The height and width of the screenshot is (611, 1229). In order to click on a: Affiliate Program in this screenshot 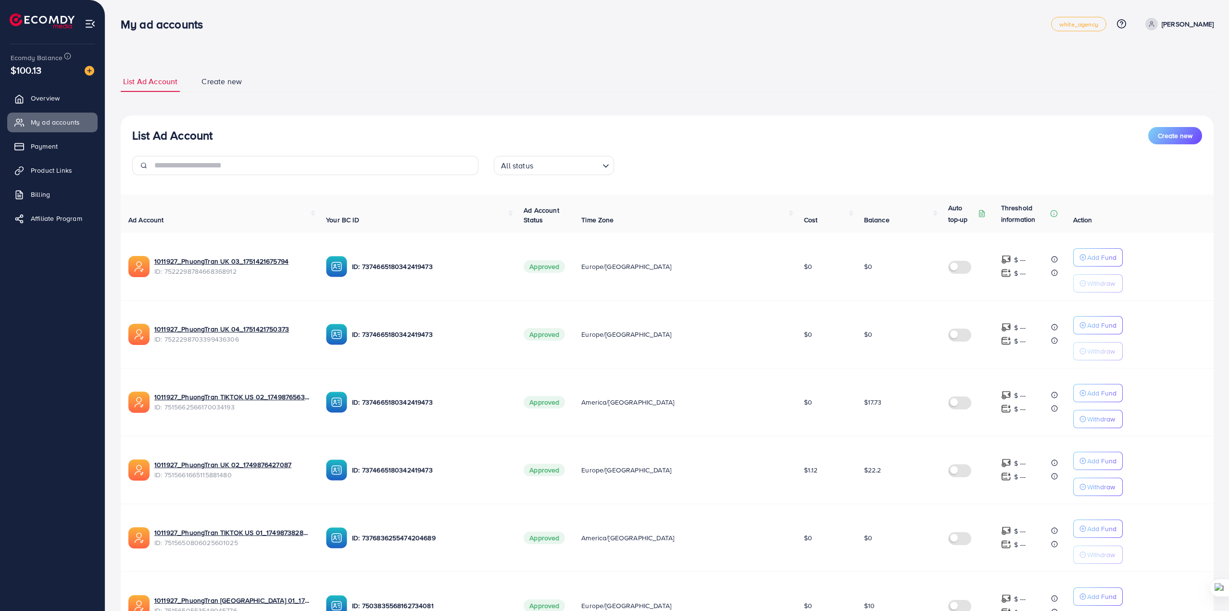, I will do `click(52, 218)`.